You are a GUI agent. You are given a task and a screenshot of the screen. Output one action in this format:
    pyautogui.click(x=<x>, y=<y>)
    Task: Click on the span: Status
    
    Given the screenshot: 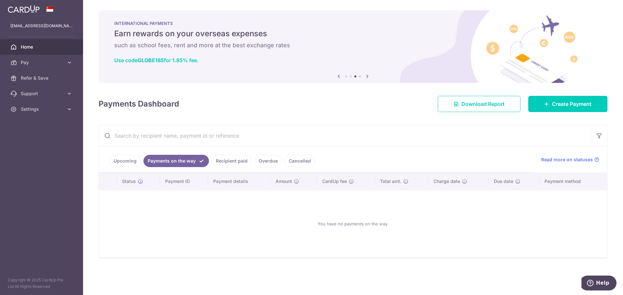 What is the action you would take?
    pyautogui.click(x=129, y=182)
    